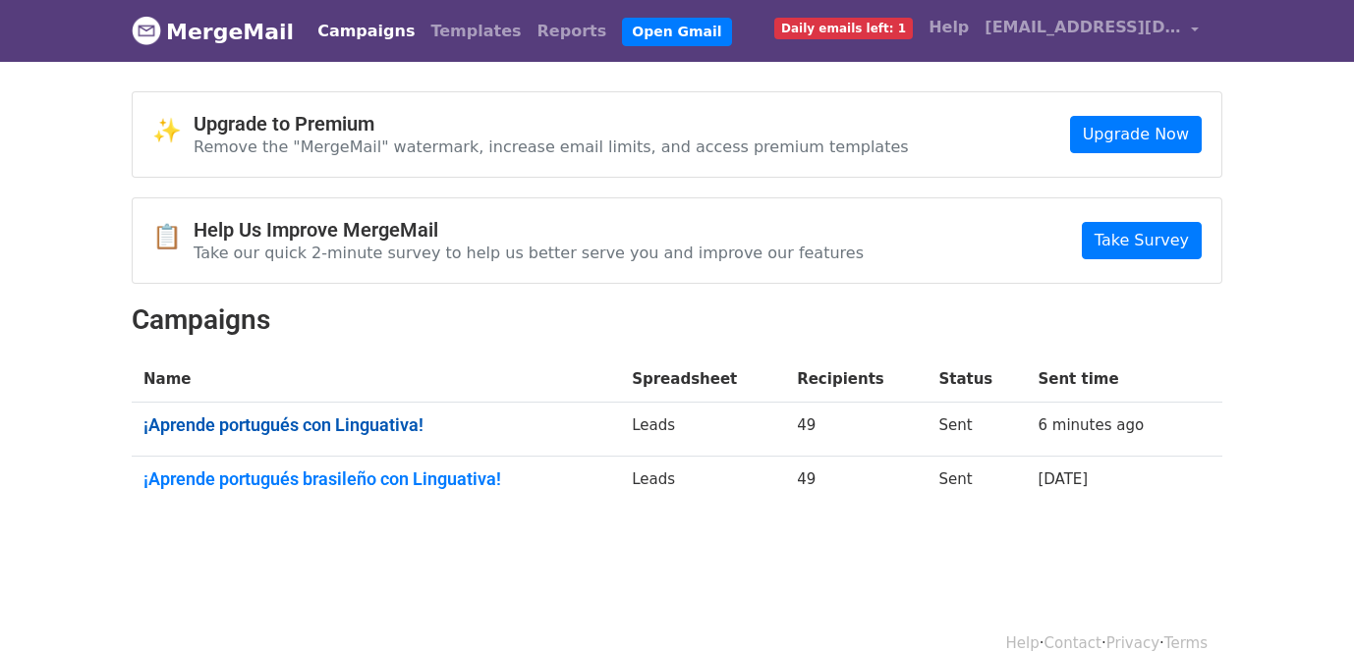 The height and width of the screenshot is (652, 1354). Describe the element at coordinates (212, 31) in the screenshot. I see `a: MergeMail` at that location.